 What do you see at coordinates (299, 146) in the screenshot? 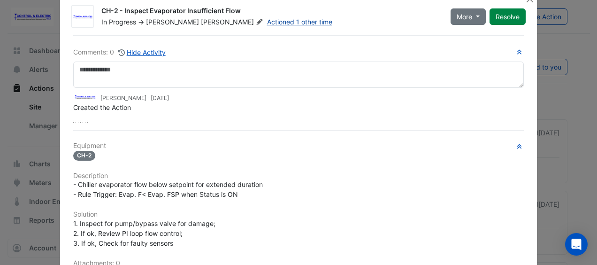
I see `h6: Equipment` at bounding box center [299, 146].